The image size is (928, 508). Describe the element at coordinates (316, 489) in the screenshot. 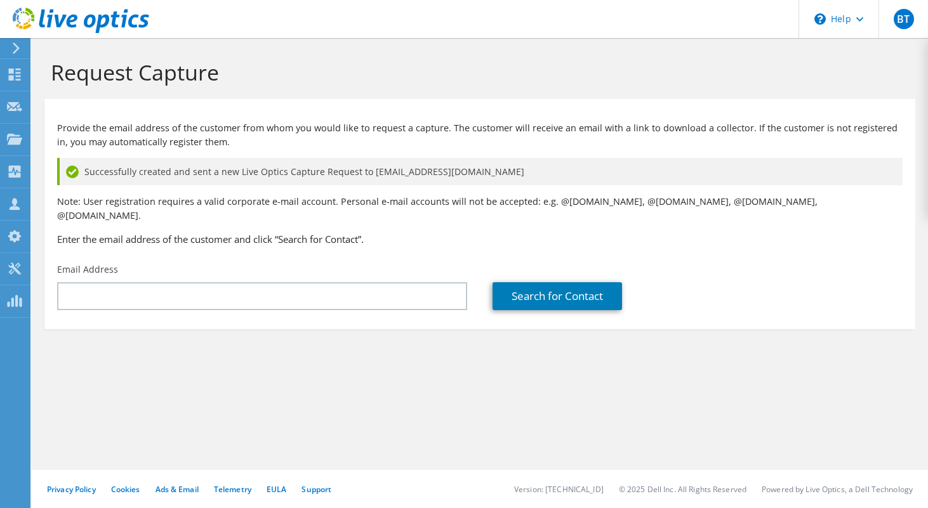

I see `a: Support` at that location.